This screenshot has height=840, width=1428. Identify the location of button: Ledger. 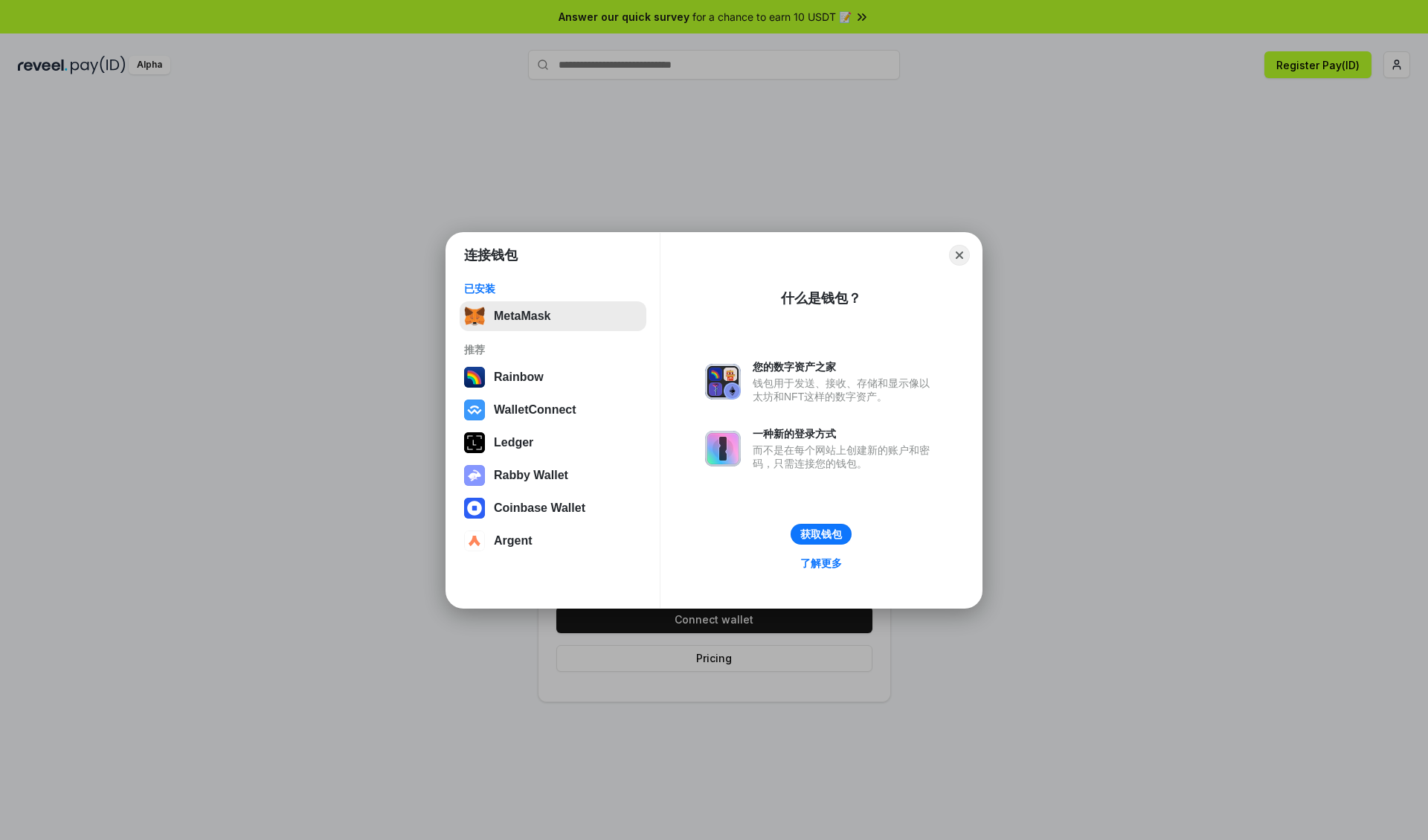
(553, 443).